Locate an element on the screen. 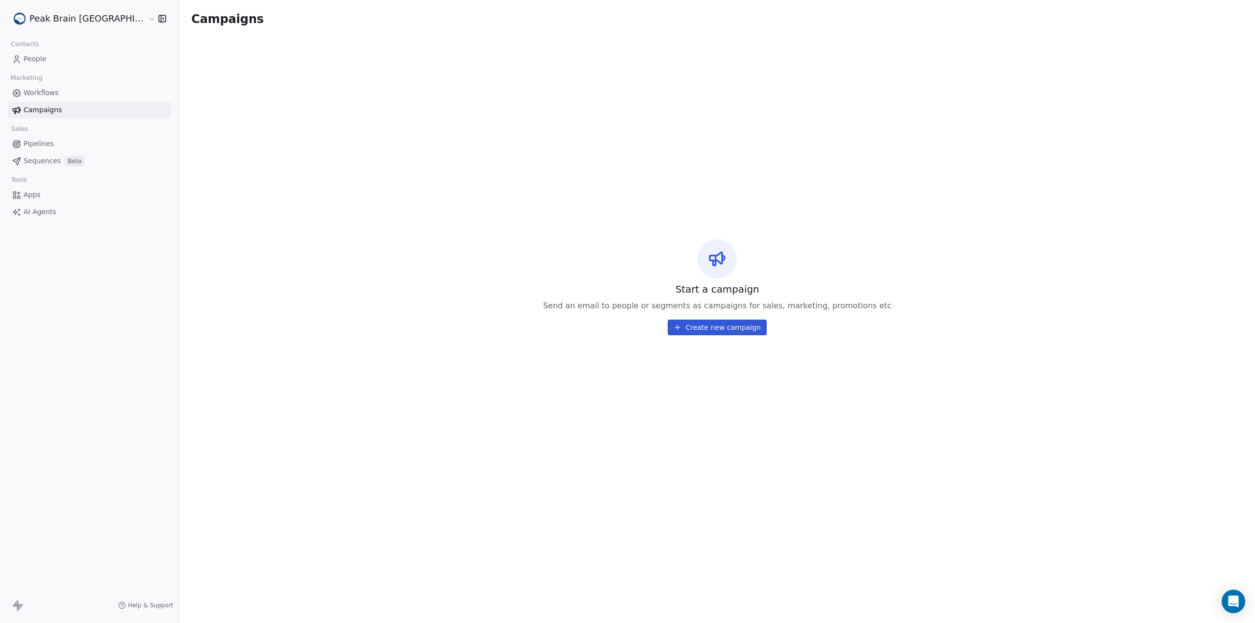  span: People is located at coordinates (35, 59).